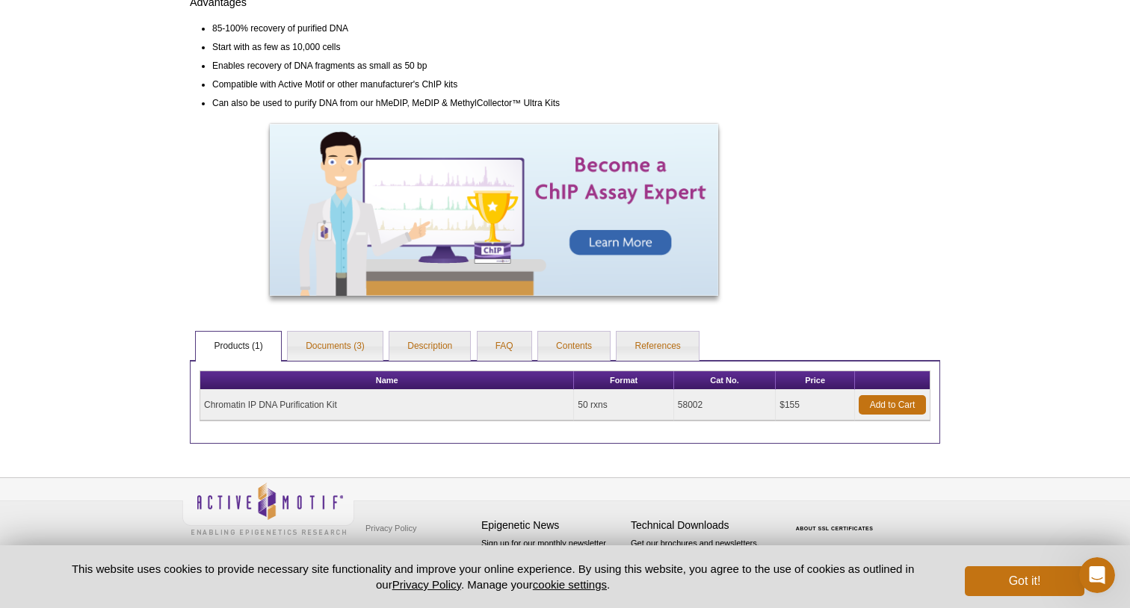 Image resolution: width=1130 pixels, height=608 pixels. What do you see at coordinates (702, 525) in the screenshot?
I see `h4: Technical Downloads` at bounding box center [702, 525].